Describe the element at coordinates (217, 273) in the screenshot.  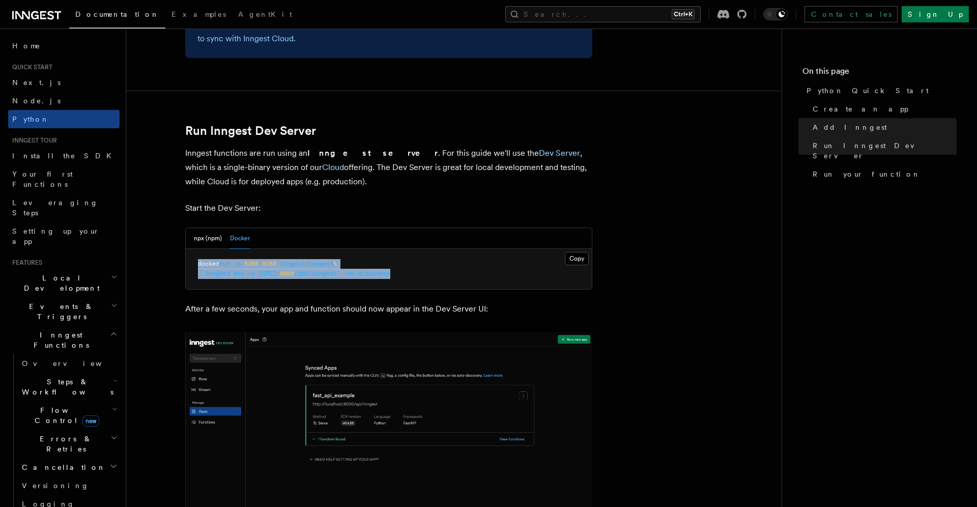
I see `span: inngest` at that location.